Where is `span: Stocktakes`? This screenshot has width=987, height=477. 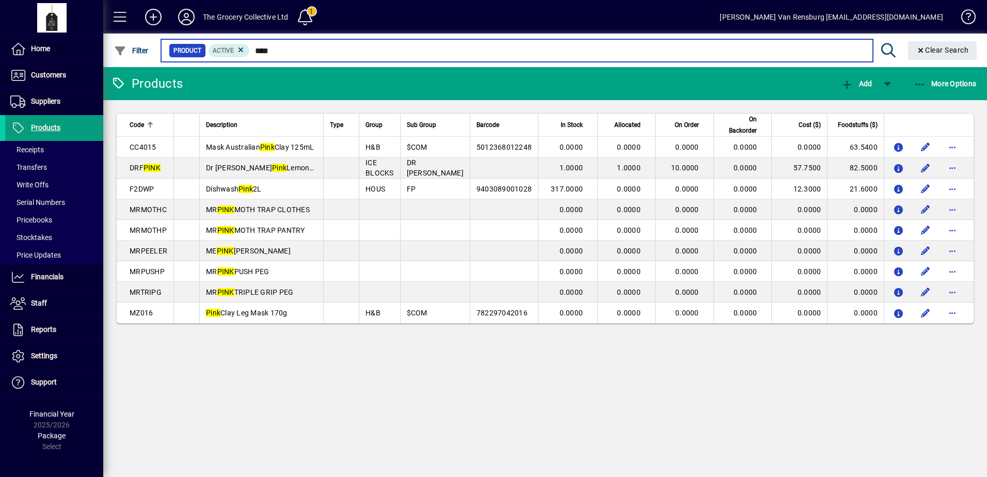
span: Stocktakes is located at coordinates (31, 237).